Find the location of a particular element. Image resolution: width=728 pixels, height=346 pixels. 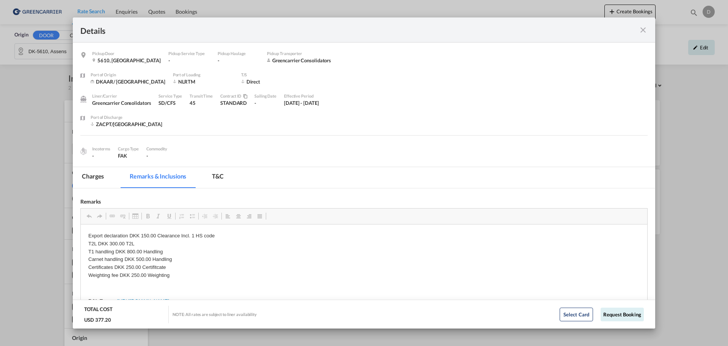

div: Liner/Carrier is located at coordinates (121, 96).